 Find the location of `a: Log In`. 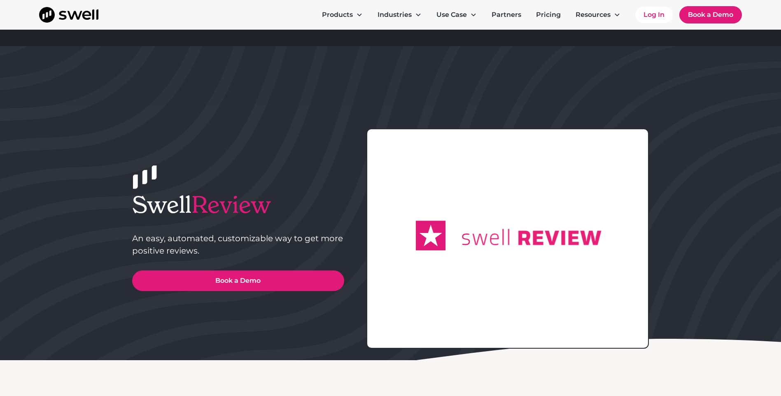

a: Log In is located at coordinates (654, 15).